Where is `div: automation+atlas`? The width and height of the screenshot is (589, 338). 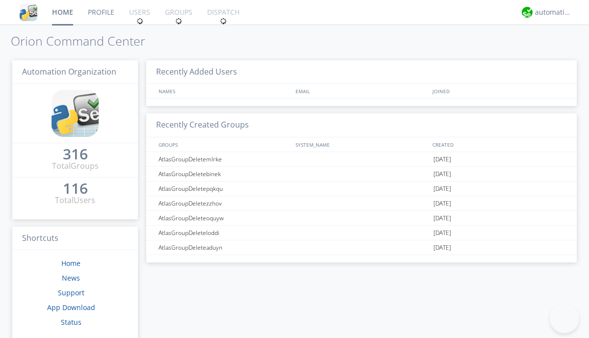 div: automation+atlas is located at coordinates (553, 12).